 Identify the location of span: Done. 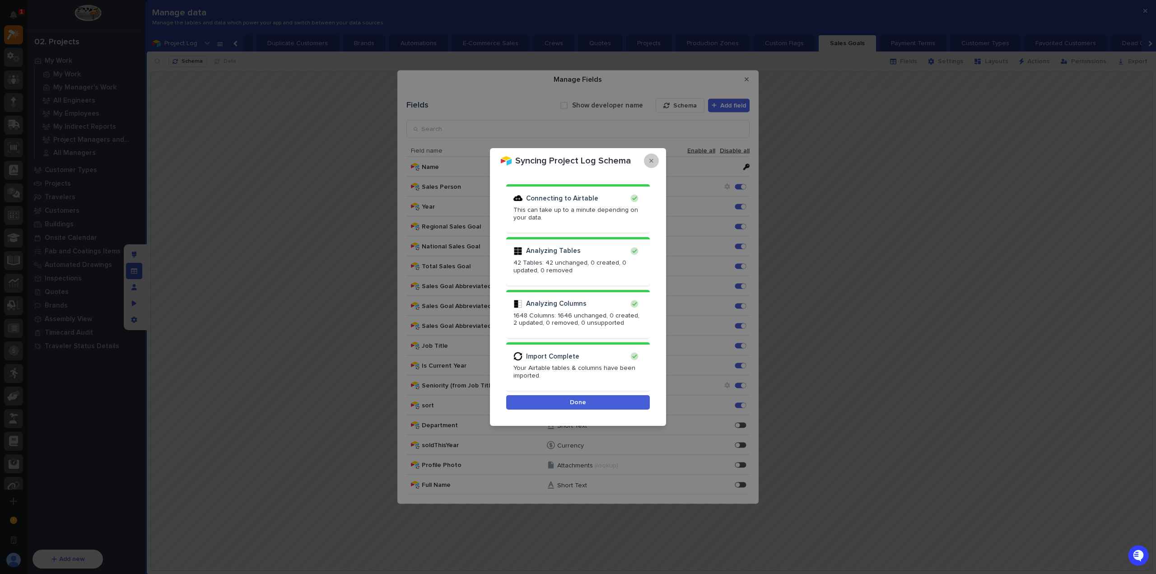
(578, 402).